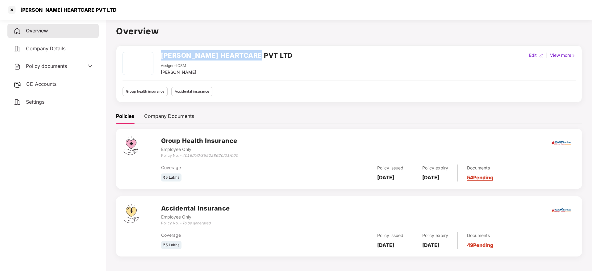  What do you see at coordinates (542, 56) in the screenshot?
I see `img: editIcon` at bounding box center [542, 56].